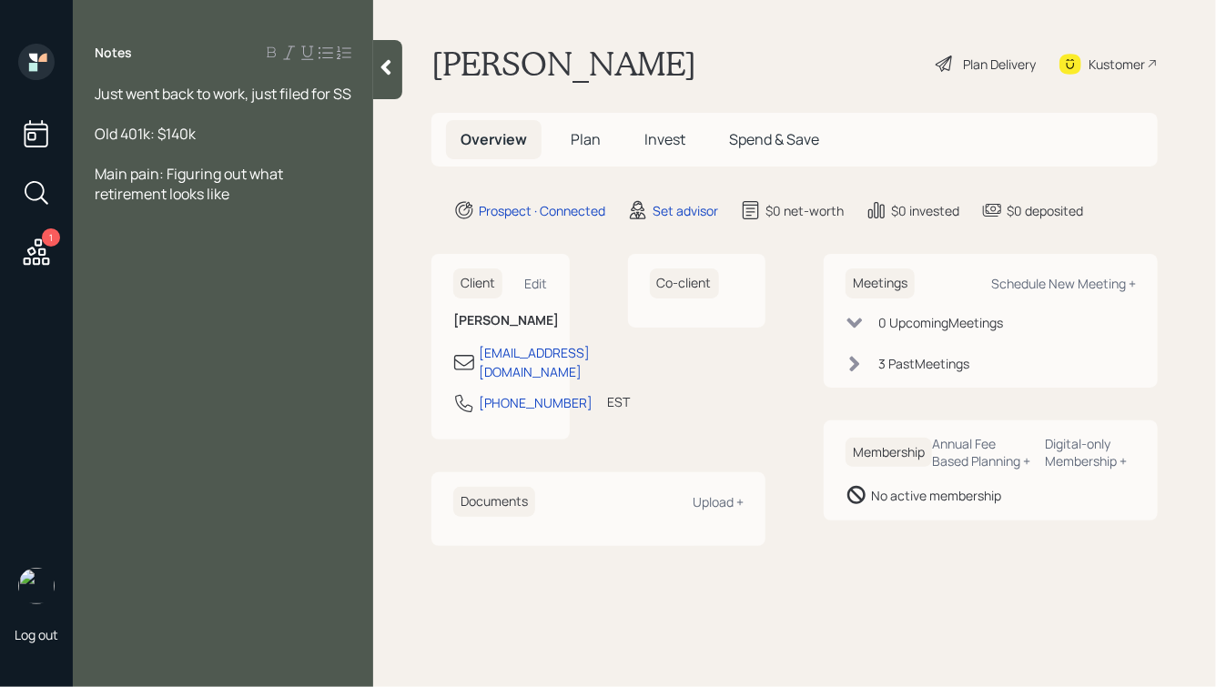  Describe the element at coordinates (889, 452) in the screenshot. I see `h6: Membership` at that location.